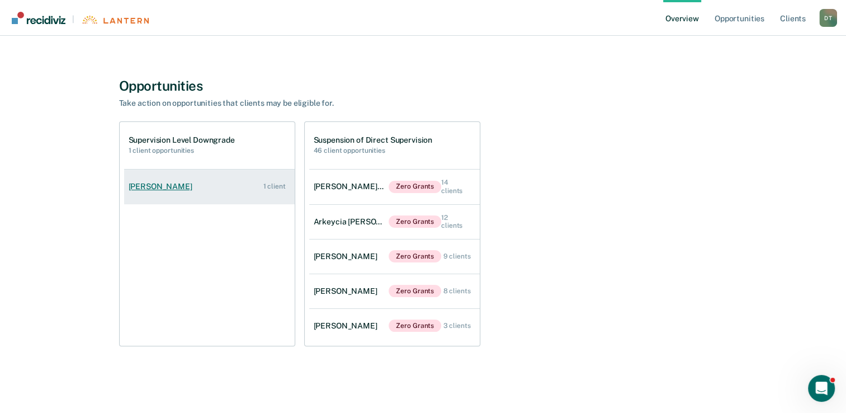 The width and height of the screenshot is (846, 413). What do you see at coordinates (274, 186) in the screenshot?
I see `div: 1 client` at bounding box center [274, 186].